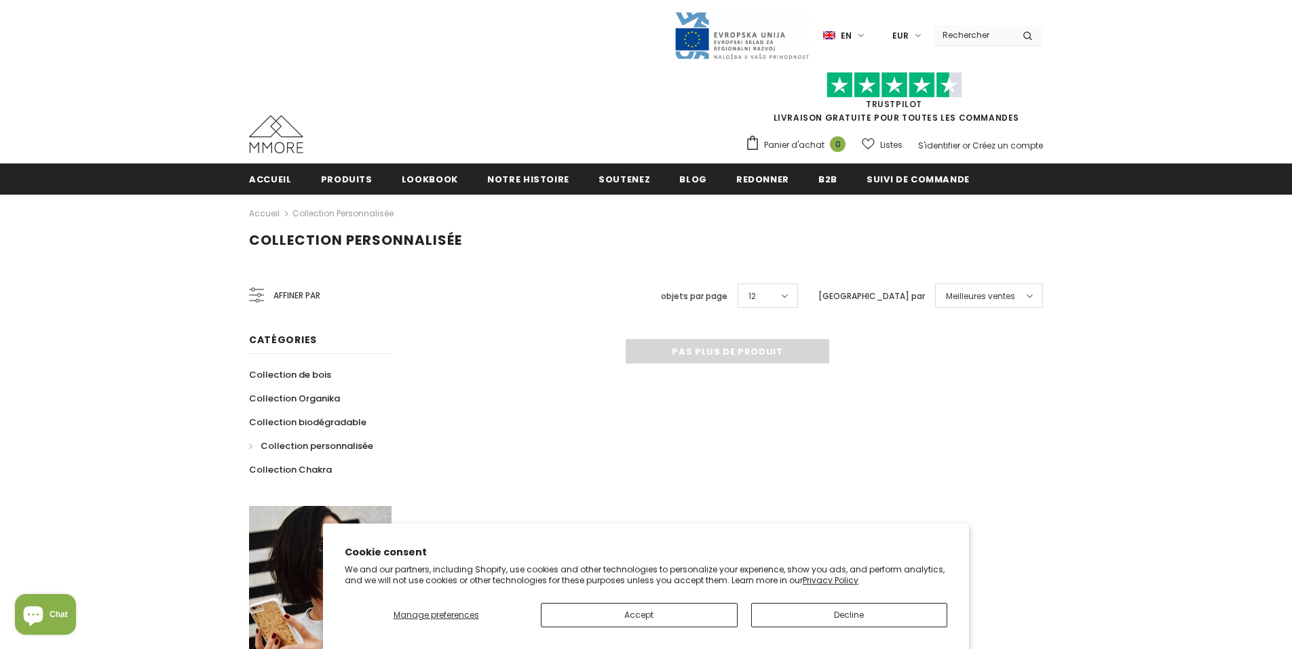 This screenshot has height=649, width=1292. Describe the element at coordinates (294, 398) in the screenshot. I see `span: Collection Organika` at that location.